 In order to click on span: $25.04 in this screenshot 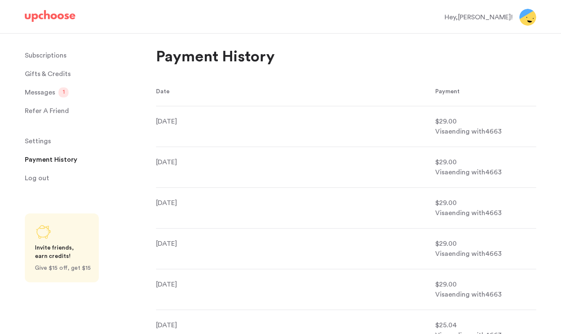, I will do `click(446, 326)`.